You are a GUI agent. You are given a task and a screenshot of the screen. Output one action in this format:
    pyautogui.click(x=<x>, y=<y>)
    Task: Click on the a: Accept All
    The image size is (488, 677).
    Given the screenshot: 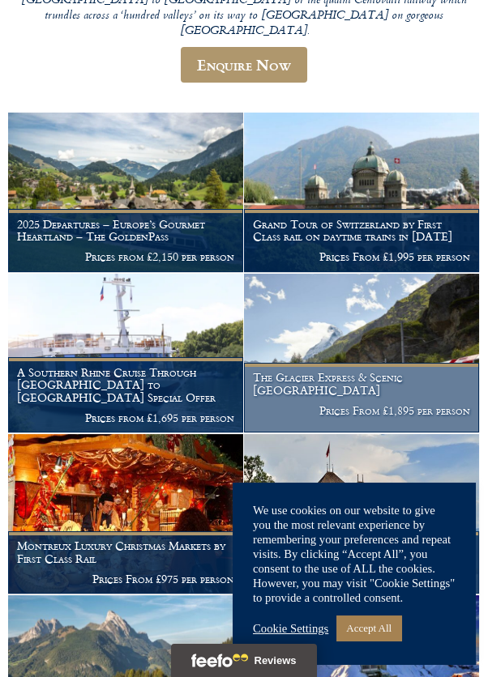 What is the action you would take?
    pyautogui.click(x=369, y=628)
    